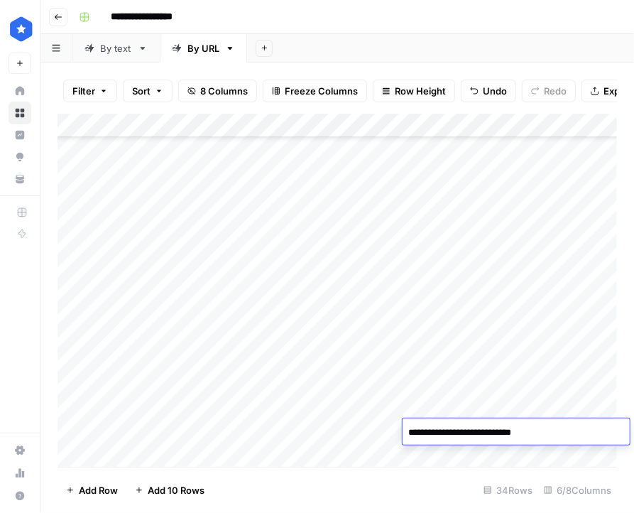 The height and width of the screenshot is (513, 634). What do you see at coordinates (20, 179) in the screenshot?
I see `a: Your Data` at bounding box center [20, 179].